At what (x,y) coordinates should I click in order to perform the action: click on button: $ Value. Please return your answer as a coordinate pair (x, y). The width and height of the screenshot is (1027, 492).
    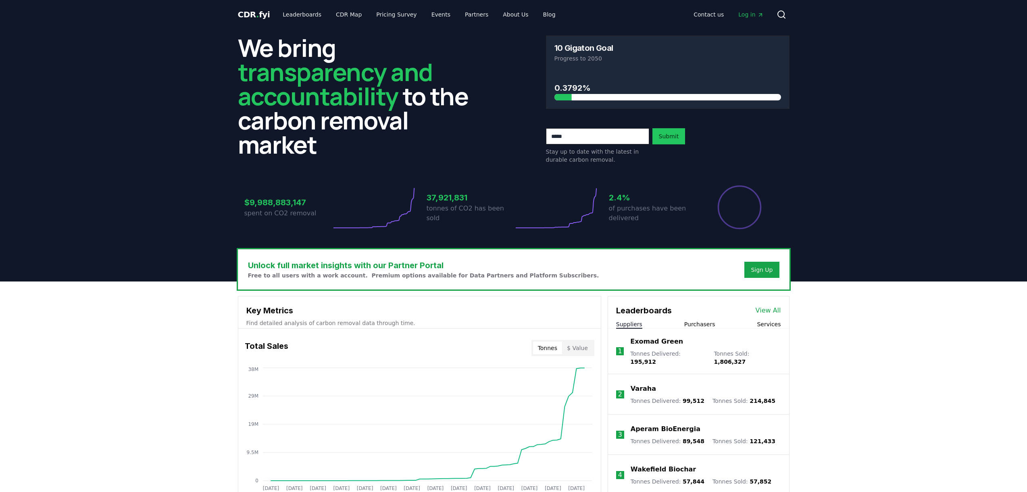
    Looking at the image, I should click on (577, 348).